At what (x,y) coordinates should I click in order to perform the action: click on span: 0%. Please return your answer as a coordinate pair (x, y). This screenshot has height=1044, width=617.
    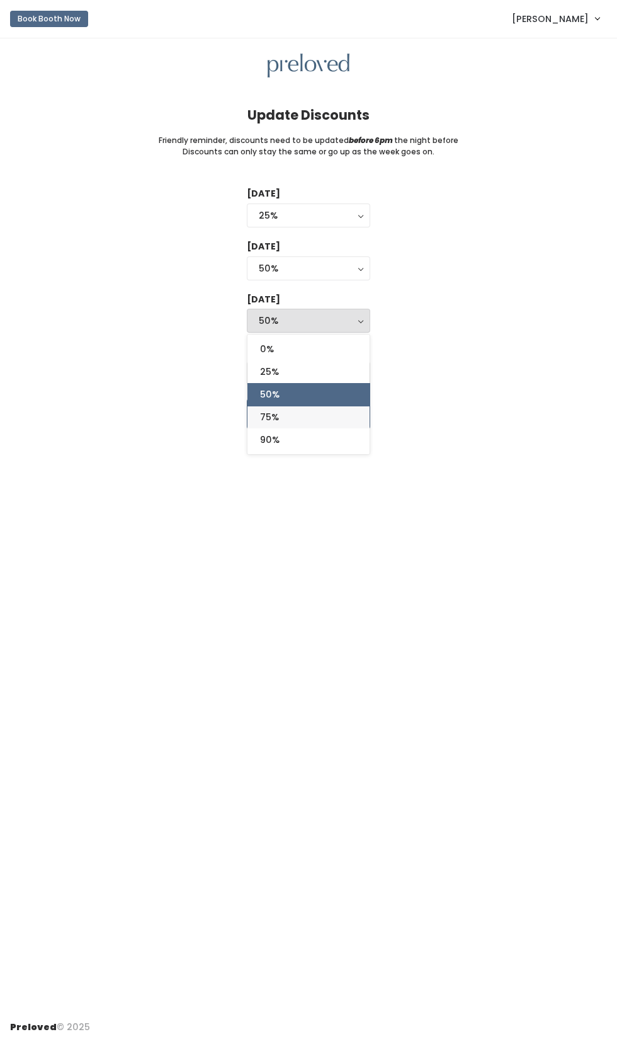
    Looking at the image, I should click on (267, 349).